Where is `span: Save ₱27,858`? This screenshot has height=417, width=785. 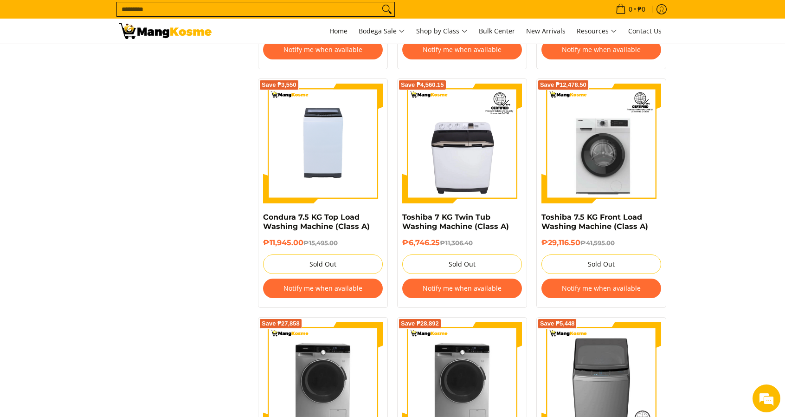
span: Save ₱27,858 is located at coordinates (281, 324).